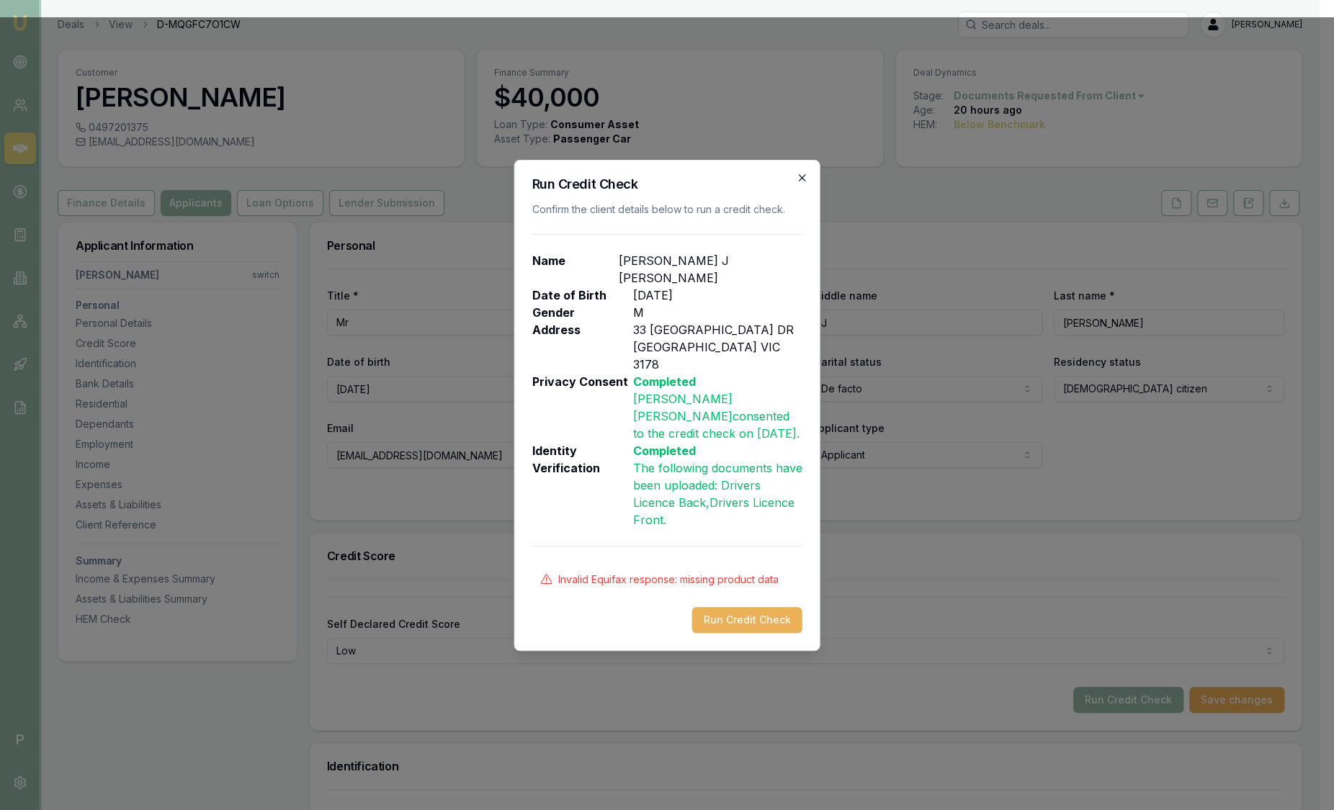  Describe the element at coordinates (667, 184) in the screenshot. I see `h2: Run Credit Check` at that location.